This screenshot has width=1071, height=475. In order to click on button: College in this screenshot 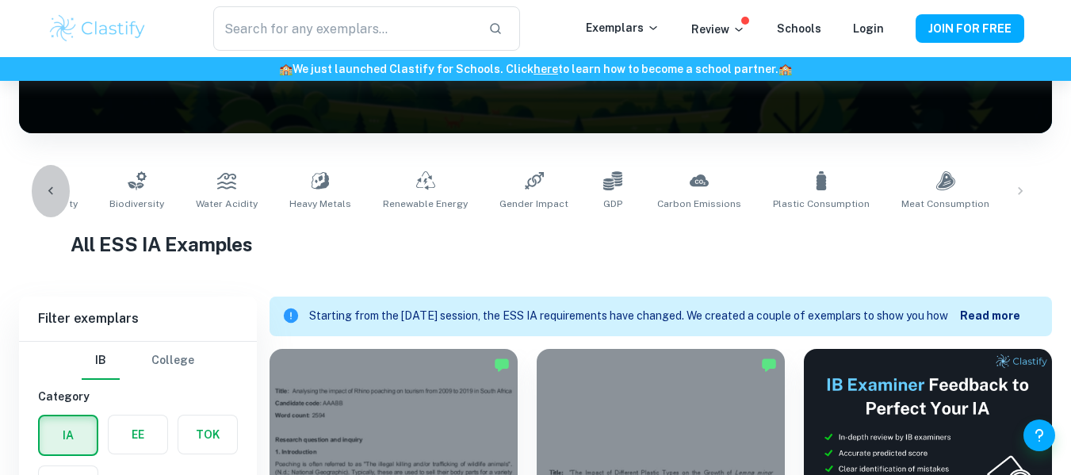, I will do `click(173, 361)`.